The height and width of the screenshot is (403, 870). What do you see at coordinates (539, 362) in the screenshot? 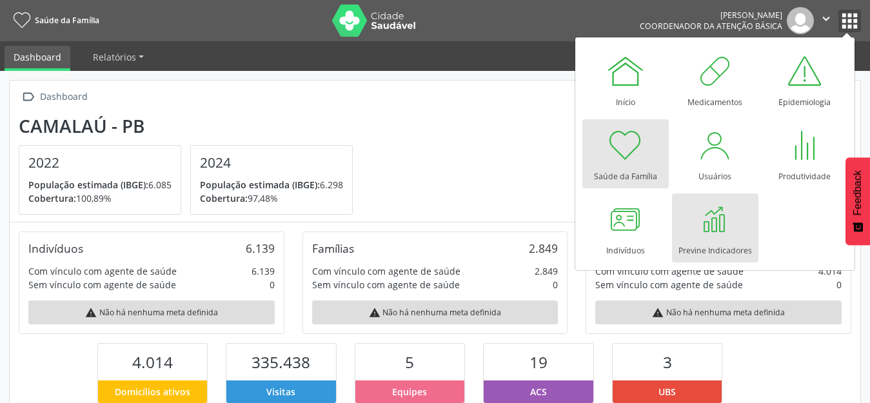
I see `span: 19` at bounding box center [539, 362].